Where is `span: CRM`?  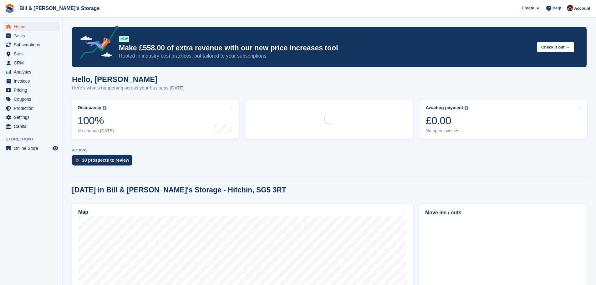 span: CRM is located at coordinates (33, 63).